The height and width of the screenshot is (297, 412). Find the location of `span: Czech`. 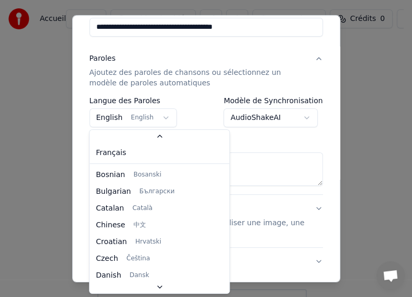

span: Czech is located at coordinates (107, 258).